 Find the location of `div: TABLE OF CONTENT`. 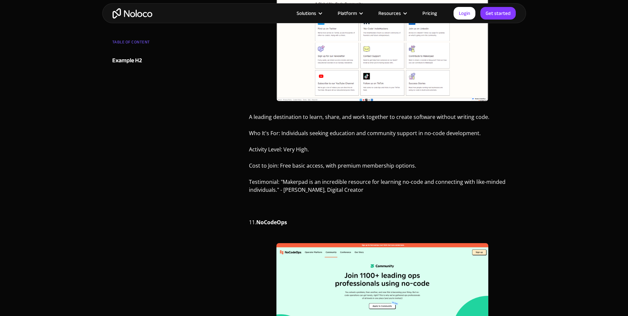

div: TABLE OF CONTENT is located at coordinates (152, 44).